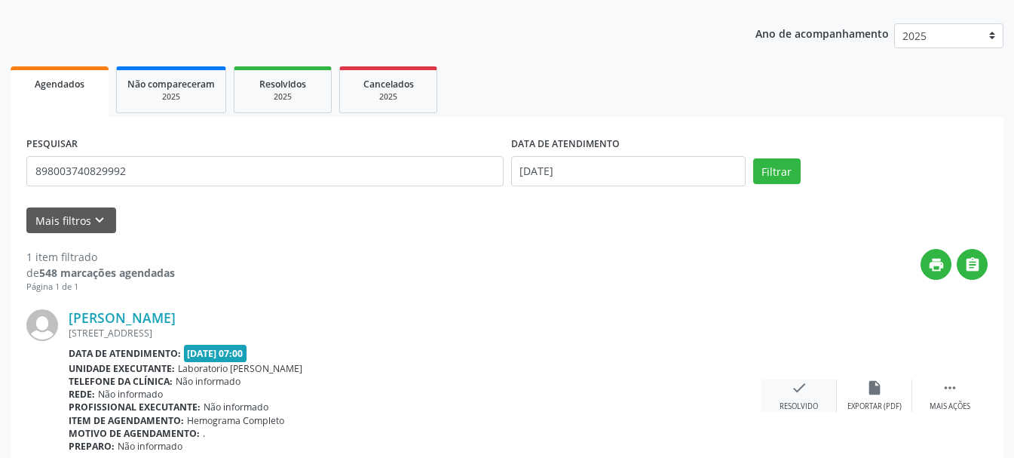 The height and width of the screenshot is (458, 1014). Describe the element at coordinates (121, 381) in the screenshot. I see `b: Telefone da clínica:` at that location.